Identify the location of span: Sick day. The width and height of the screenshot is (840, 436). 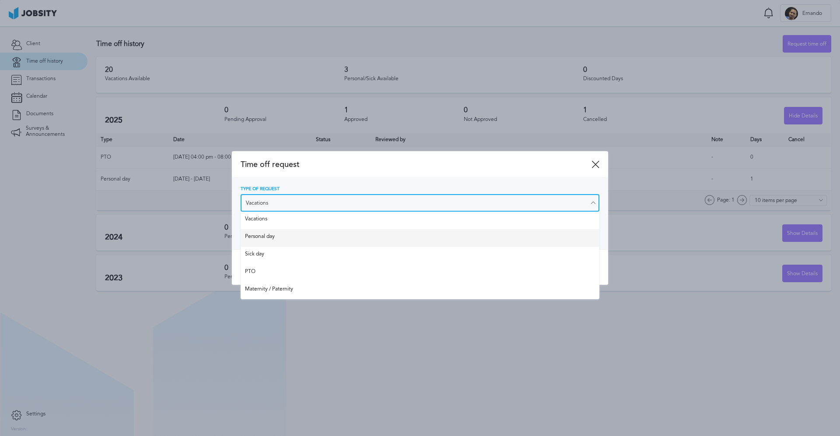
(420, 255).